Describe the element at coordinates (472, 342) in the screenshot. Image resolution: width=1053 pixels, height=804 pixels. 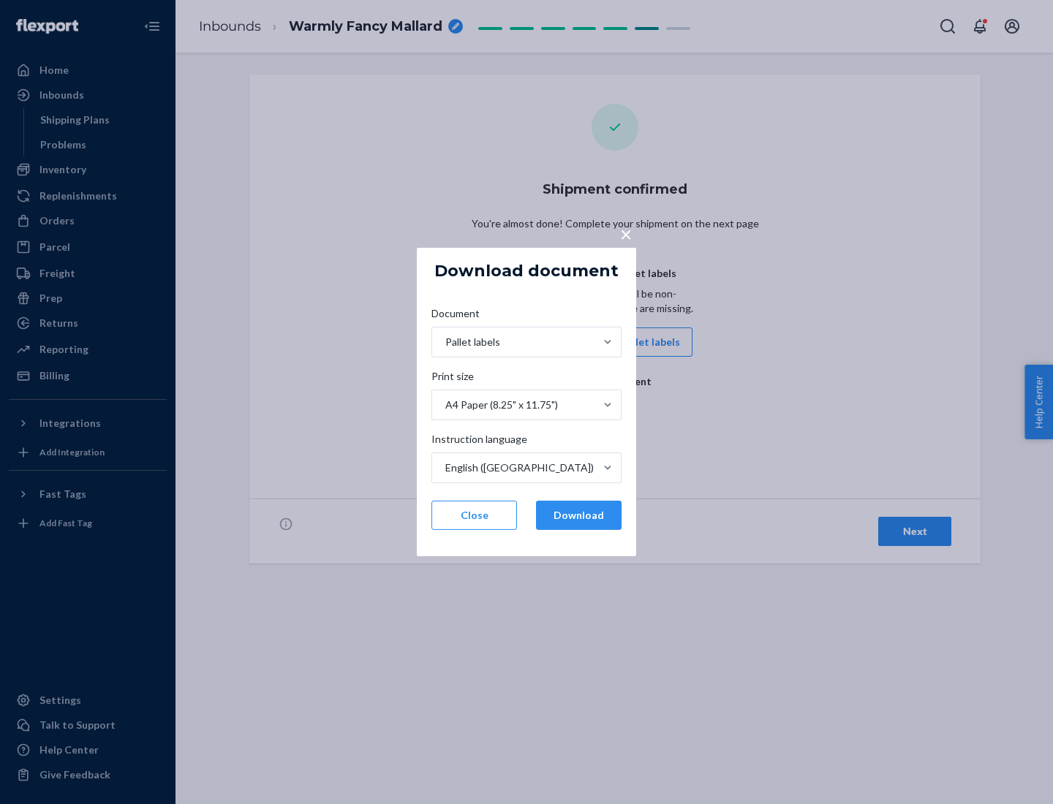
I see `div: Pallet labels` at that location.